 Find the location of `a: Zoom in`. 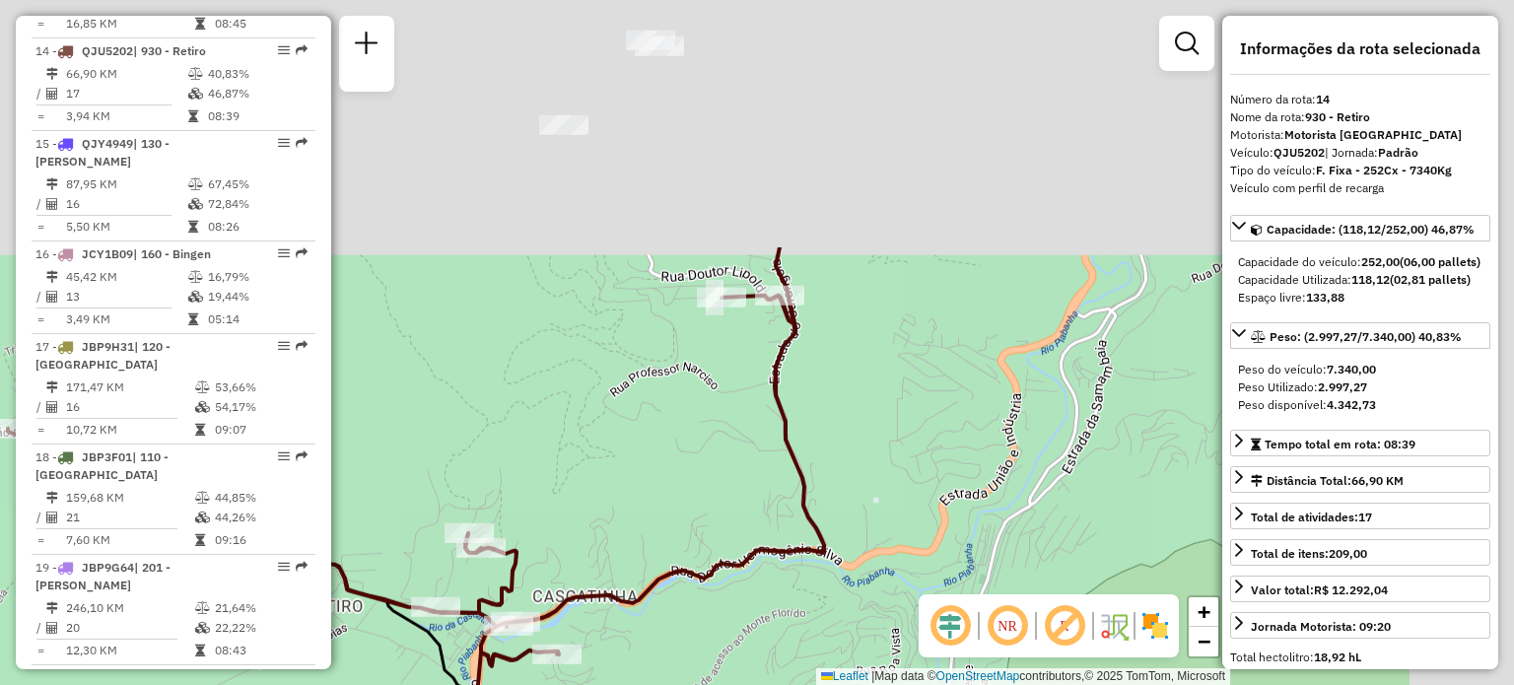

a: Zoom in is located at coordinates (1203, 612).